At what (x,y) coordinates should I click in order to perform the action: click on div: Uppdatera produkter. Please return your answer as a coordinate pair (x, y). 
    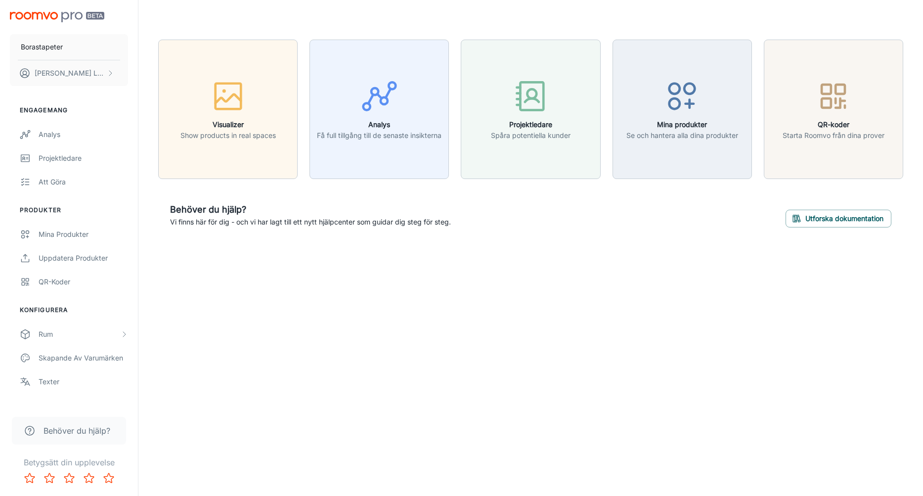
    Looking at the image, I should click on (83, 258).